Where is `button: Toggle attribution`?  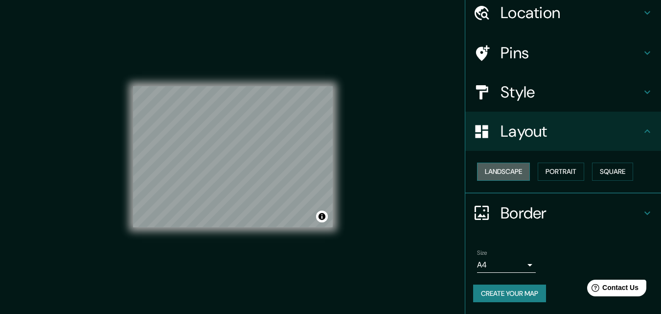 button: Toggle attribution is located at coordinates (322, 216).